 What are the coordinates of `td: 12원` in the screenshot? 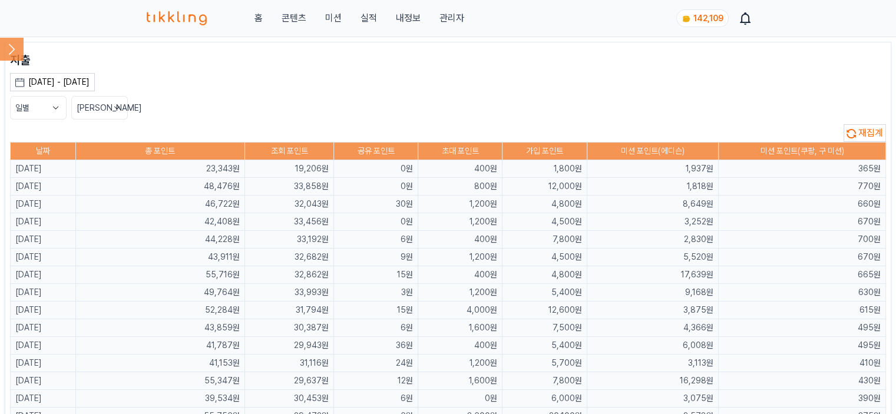 It's located at (376, 381).